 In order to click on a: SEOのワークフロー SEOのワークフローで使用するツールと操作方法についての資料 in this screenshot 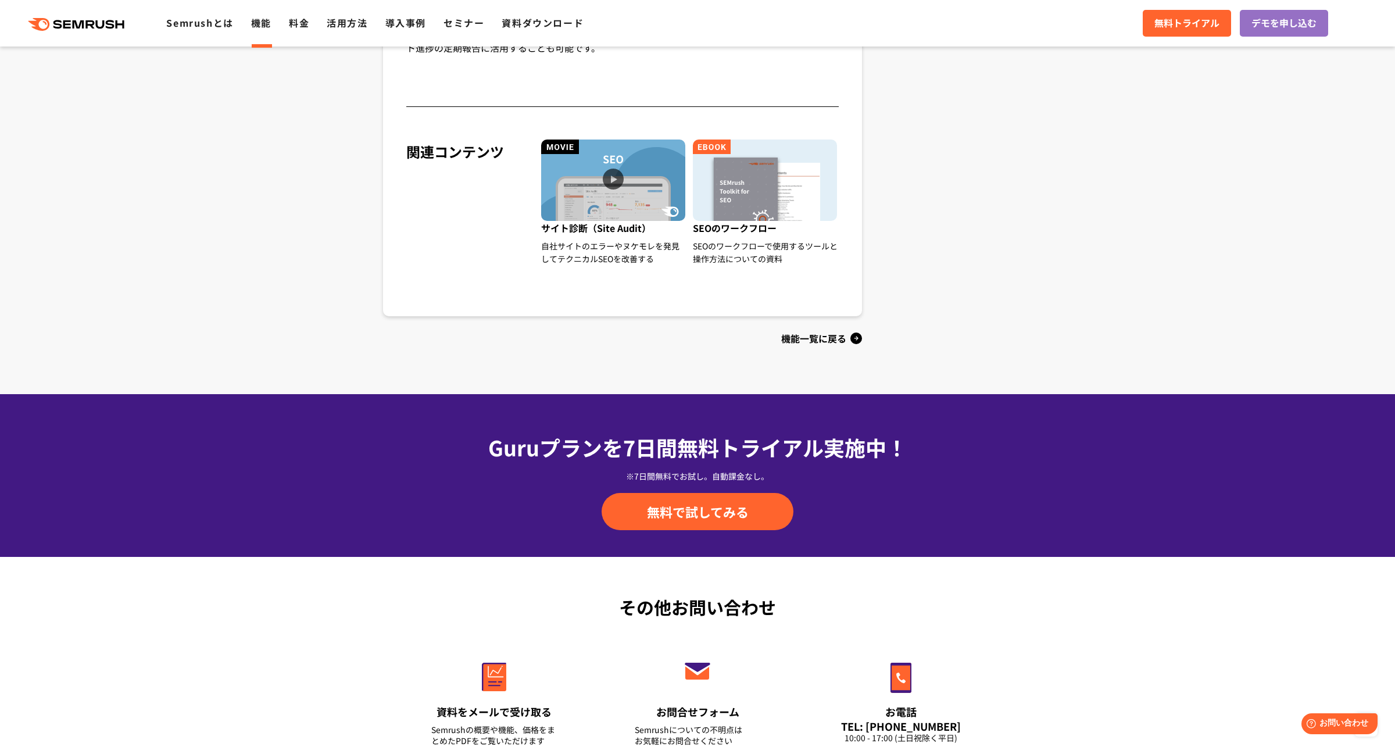, I will do `click(766, 213)`.